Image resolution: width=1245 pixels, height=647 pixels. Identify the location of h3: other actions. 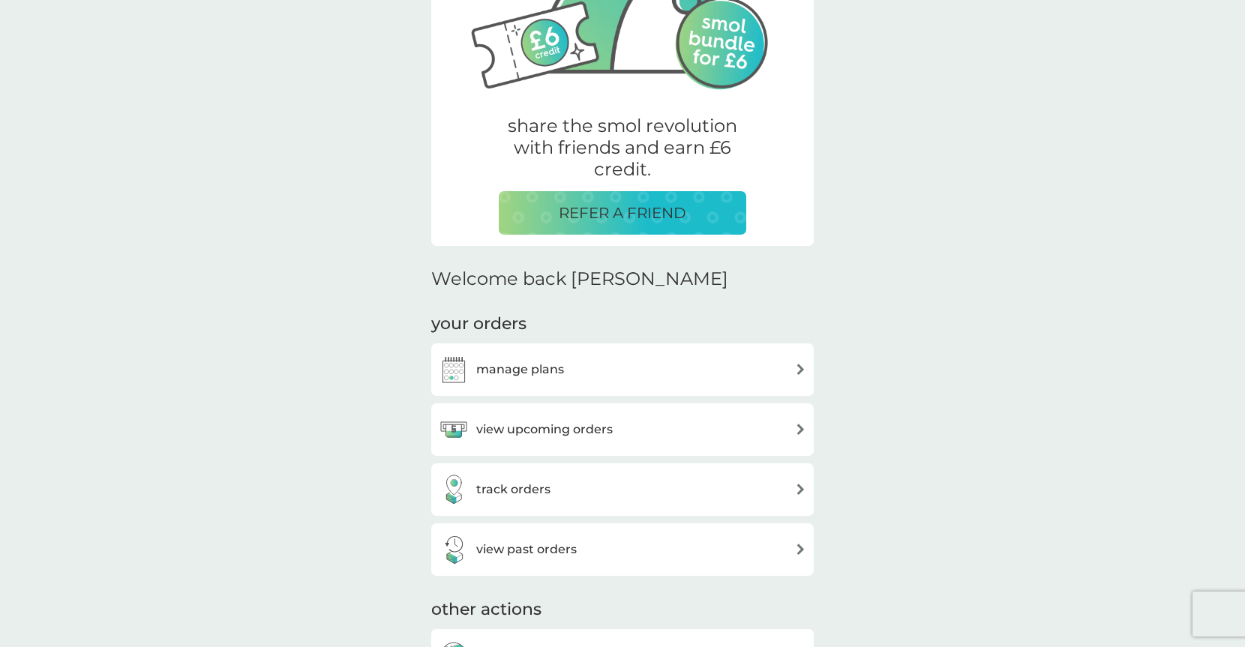
(486, 610).